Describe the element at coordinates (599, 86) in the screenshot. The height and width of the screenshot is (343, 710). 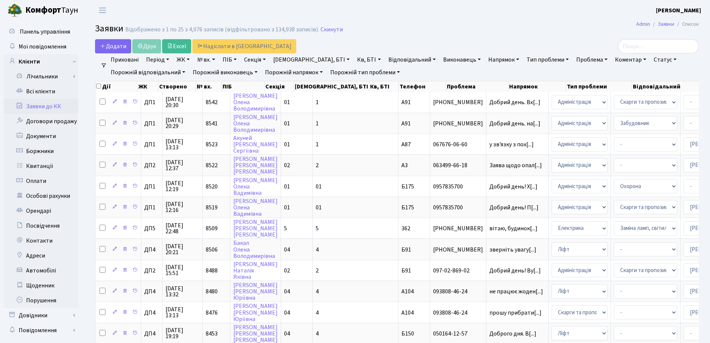
I see `th: Тип проблеми` at that location.